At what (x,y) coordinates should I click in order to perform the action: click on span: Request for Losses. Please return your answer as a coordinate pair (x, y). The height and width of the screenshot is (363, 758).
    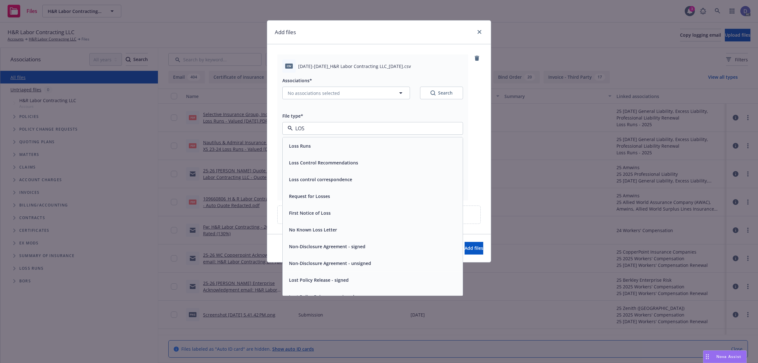
    Looking at the image, I should click on (310, 196).